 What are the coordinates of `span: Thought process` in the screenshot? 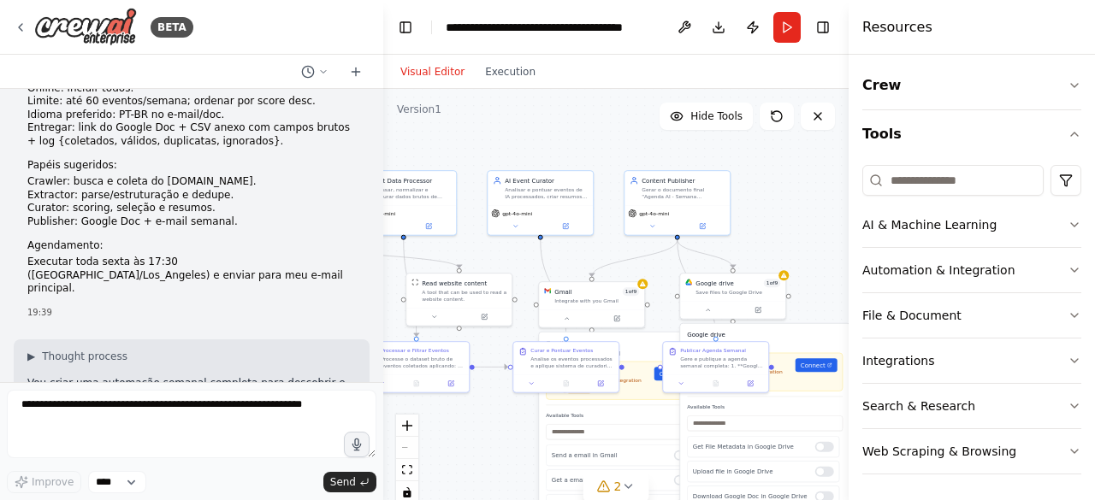 It's located at (85, 357).